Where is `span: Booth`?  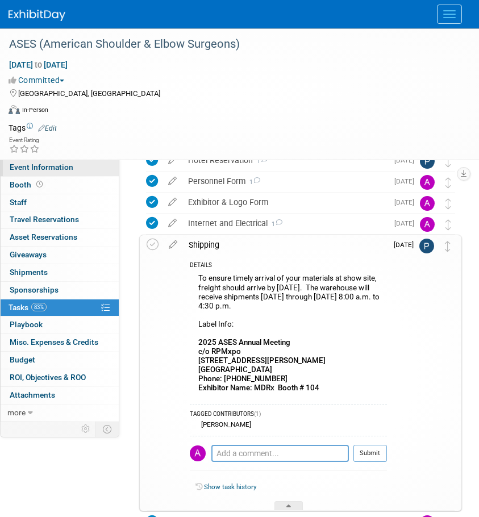
span: Booth is located at coordinates (27, 185).